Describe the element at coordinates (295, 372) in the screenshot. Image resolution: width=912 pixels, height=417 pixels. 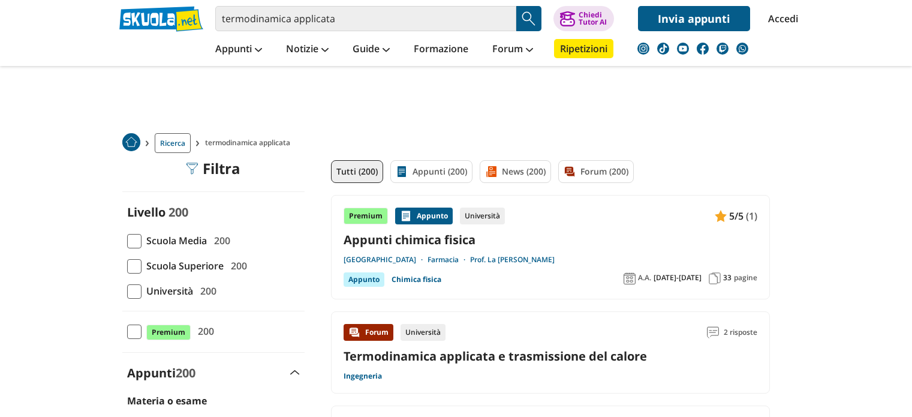
I see `img: Apri e chiudi sezione` at that location.